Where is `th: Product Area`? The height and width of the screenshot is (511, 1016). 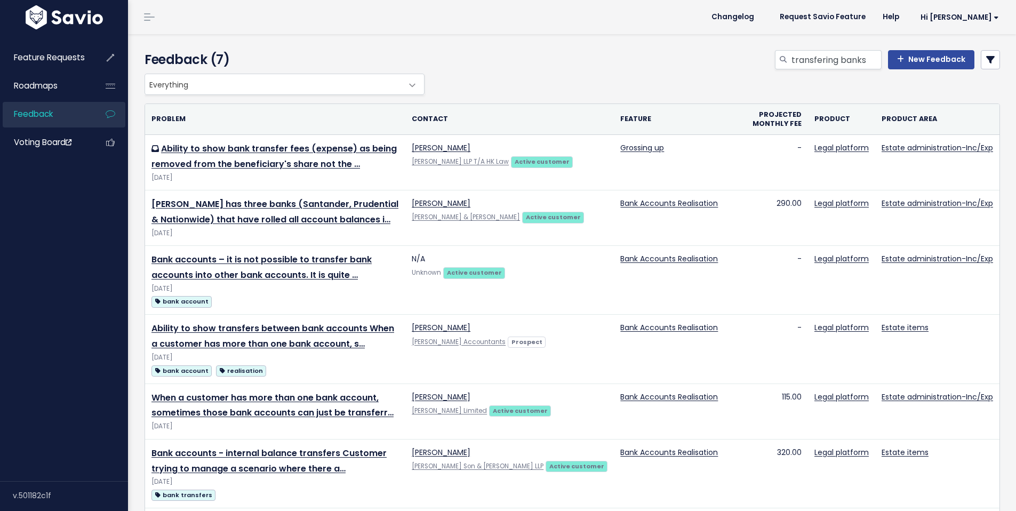 th: Product Area is located at coordinates (937, 119).